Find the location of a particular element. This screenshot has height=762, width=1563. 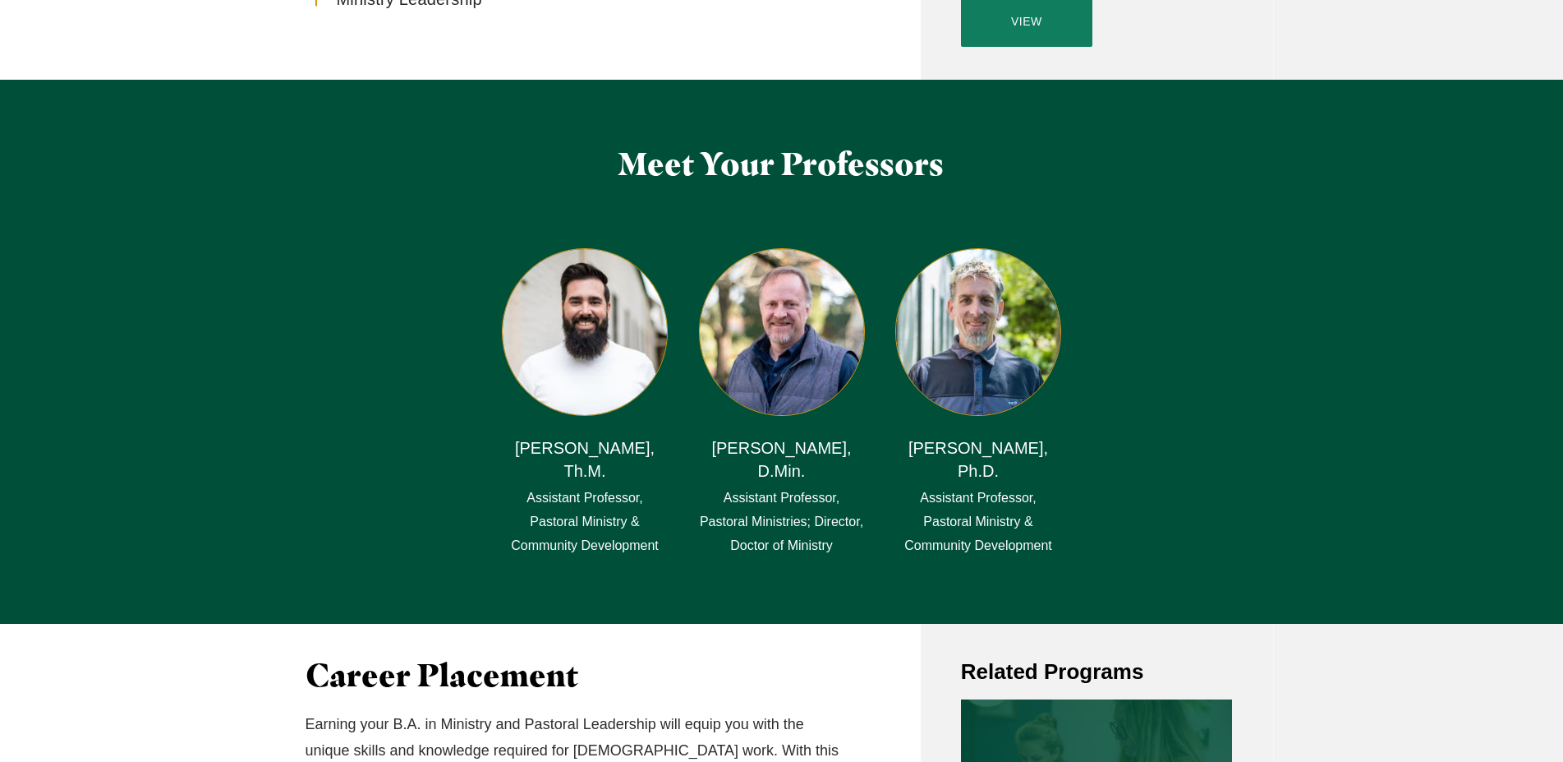

h3: Meet Your Professors is located at coordinates (781, 164).